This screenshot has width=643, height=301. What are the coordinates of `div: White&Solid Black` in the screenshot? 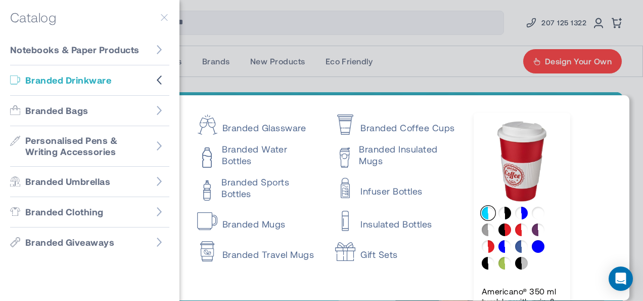 It's located at (488, 263).